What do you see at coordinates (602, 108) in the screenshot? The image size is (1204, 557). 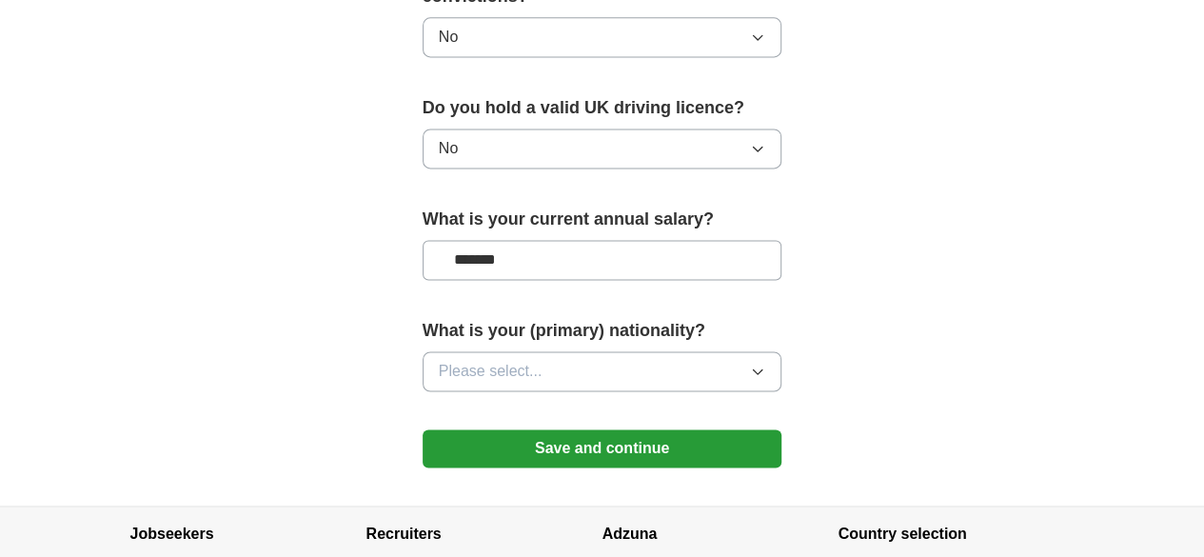 I see `label: Do you hold a valid UK driving licence?` at bounding box center [602, 108].